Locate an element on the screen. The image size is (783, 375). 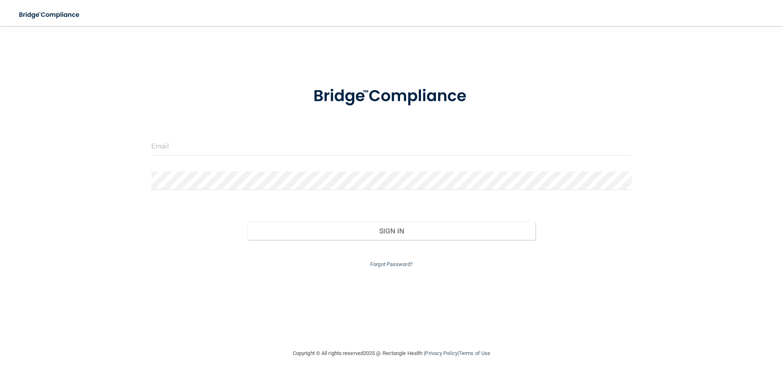
input: Email is located at coordinates (392, 146).